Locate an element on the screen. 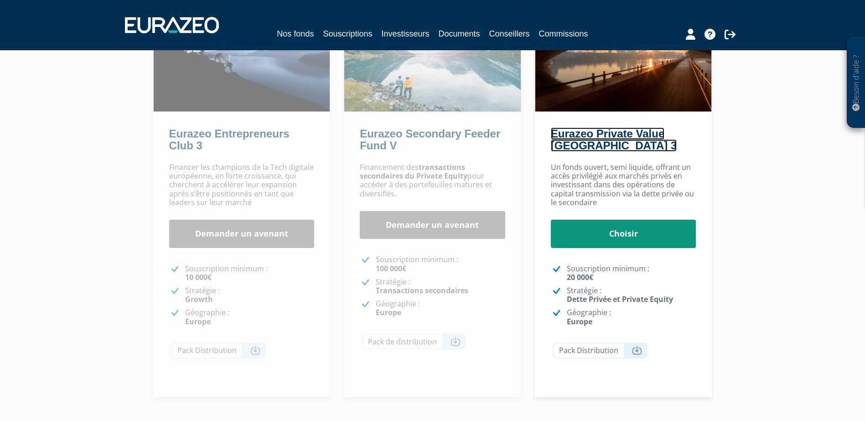 This screenshot has height=422, width=865. strong: Transactions secondaires is located at coordinates (422, 290).